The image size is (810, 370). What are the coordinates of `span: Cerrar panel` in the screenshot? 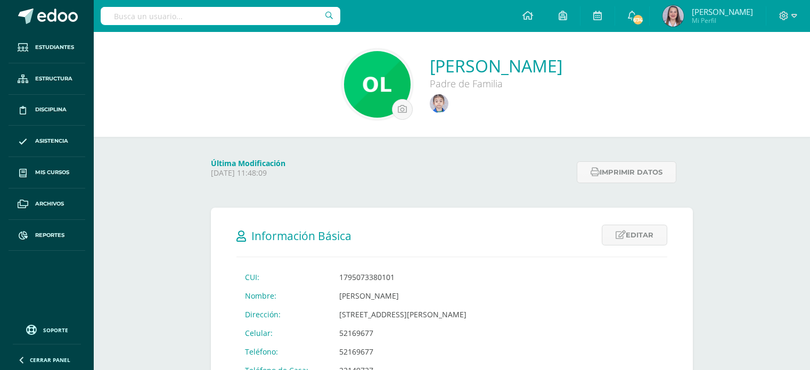 It's located at (50, 360).